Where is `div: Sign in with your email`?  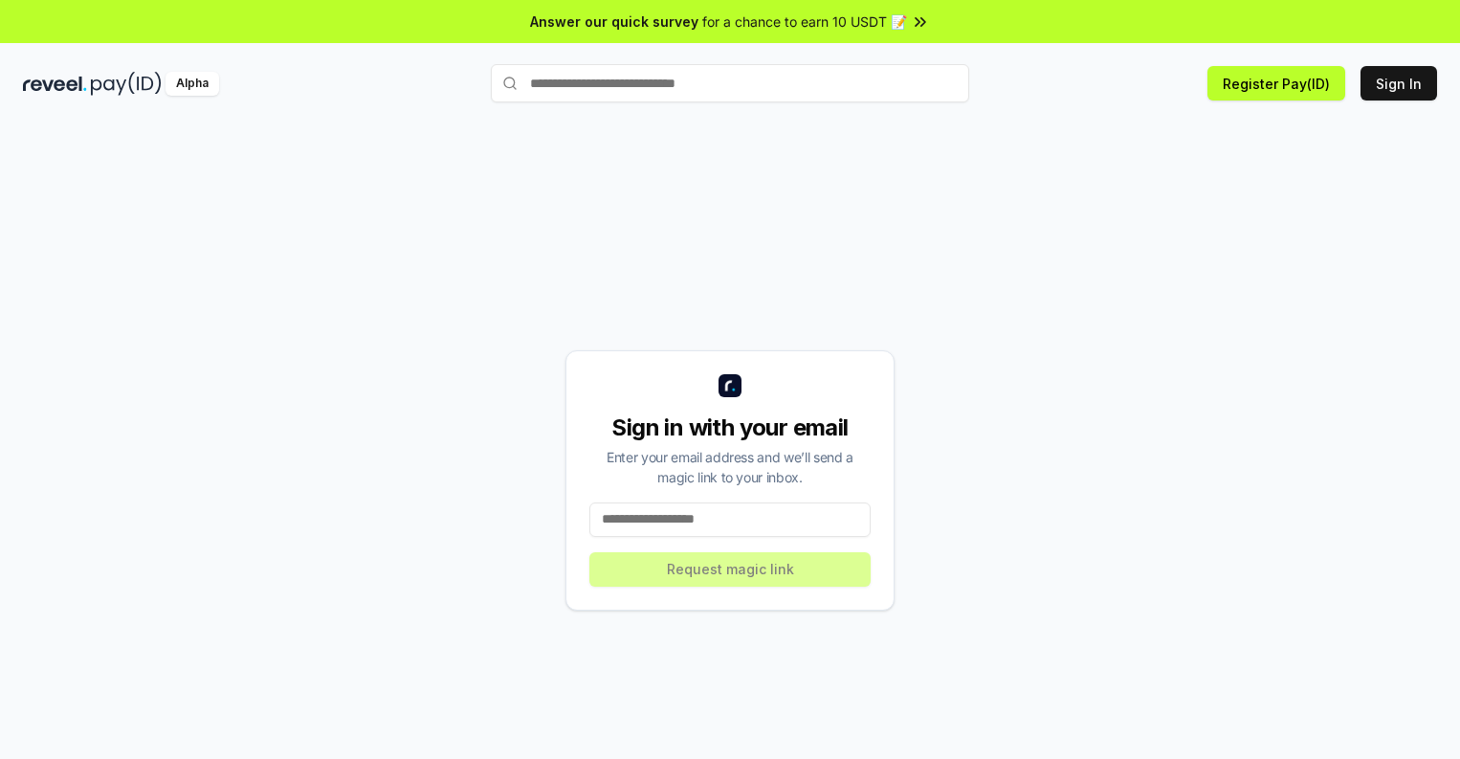 div: Sign in with your email is located at coordinates (730, 428).